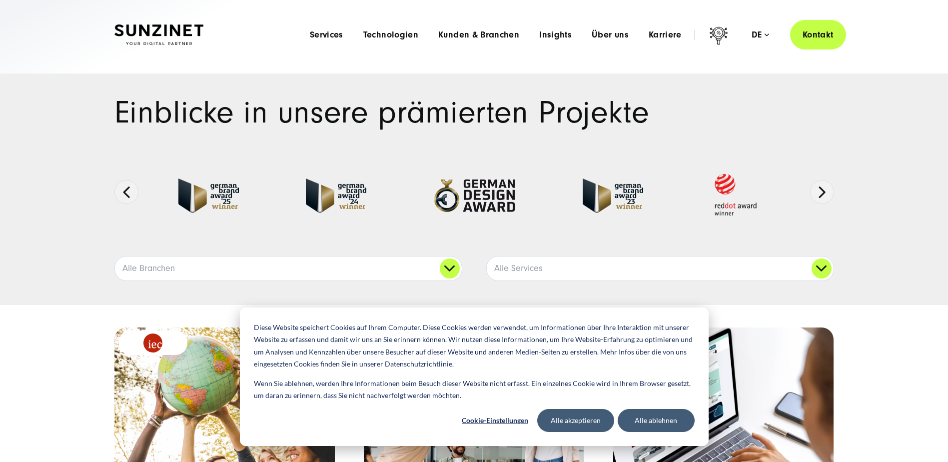  I want to click on img: SUNZINET Full Service Digital Agentur, so click(159, 35).